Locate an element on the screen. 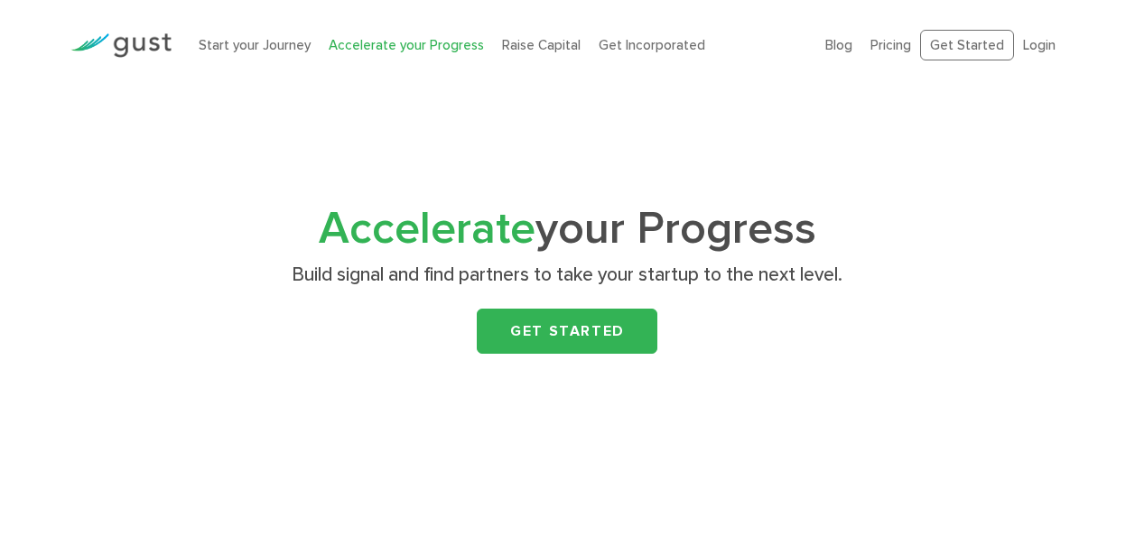 The height and width of the screenshot is (536, 1135). a: Raise Capital is located at coordinates (541, 45).